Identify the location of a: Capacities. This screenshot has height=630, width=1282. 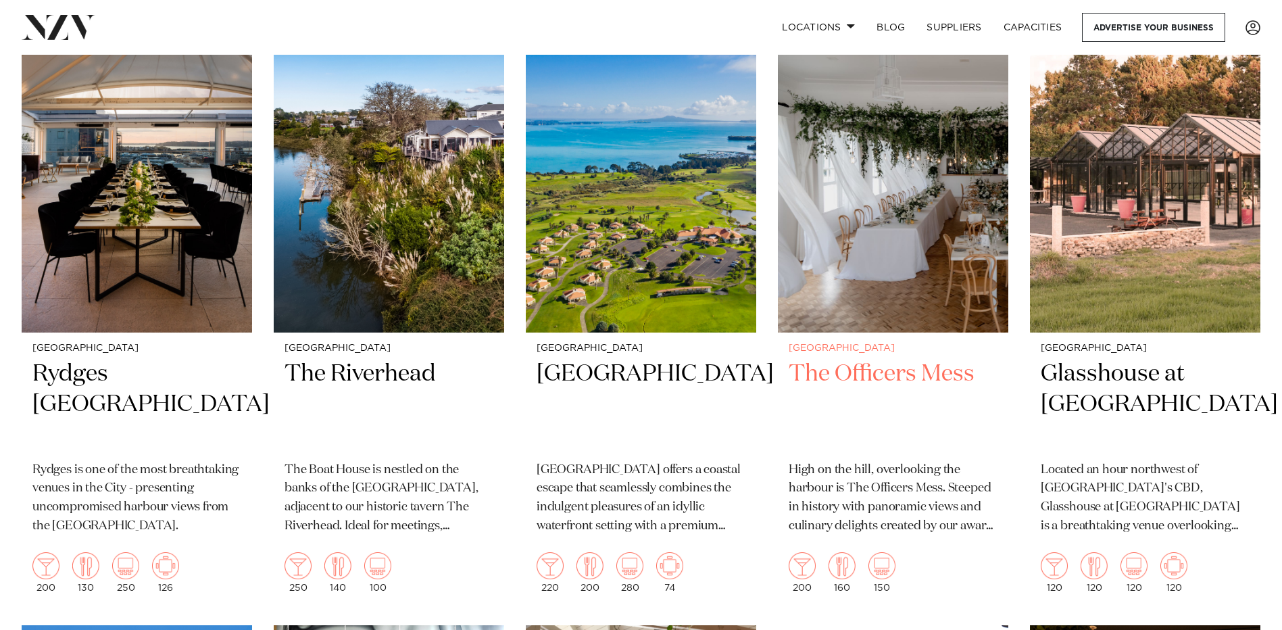
(1033, 27).